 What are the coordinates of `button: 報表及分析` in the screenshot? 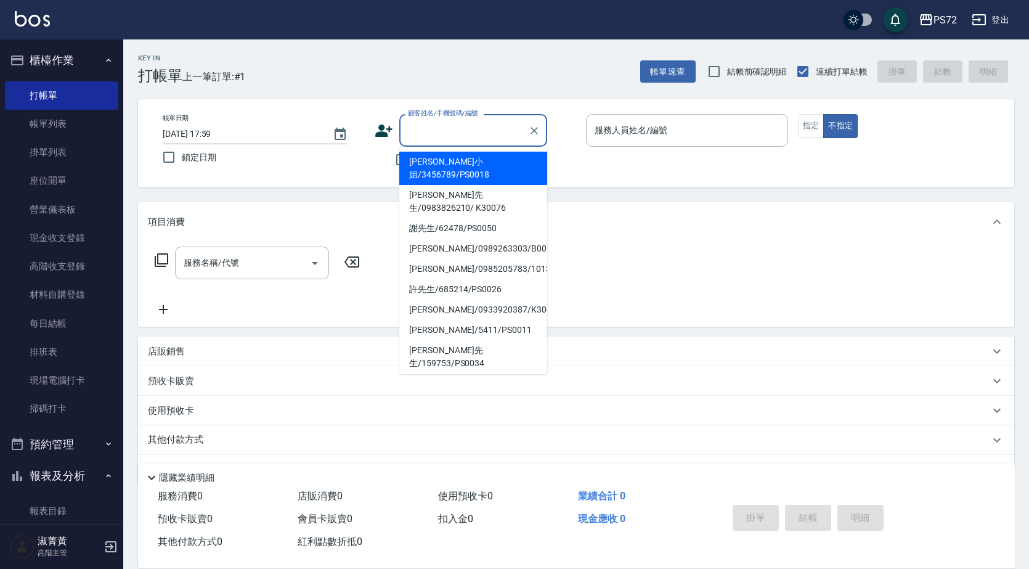 It's located at (62, 476).